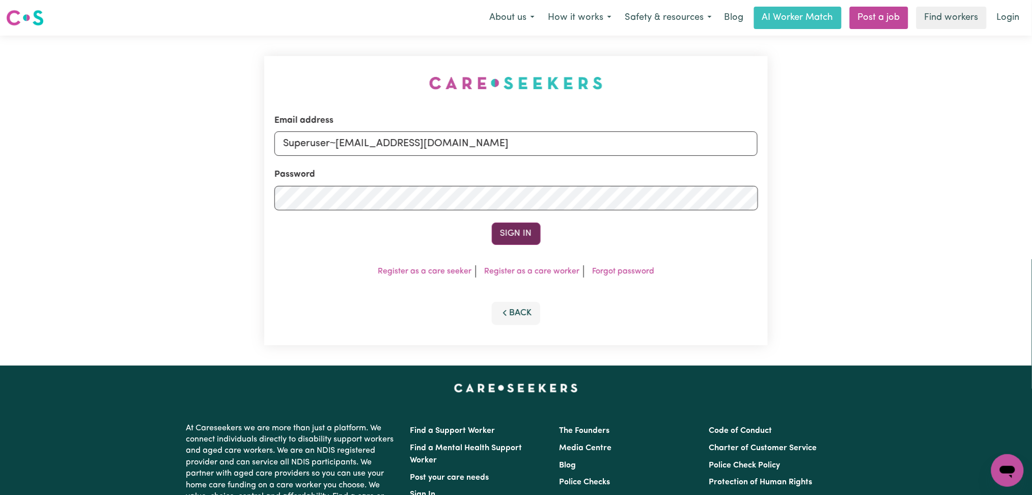 The height and width of the screenshot is (495, 1032). I want to click on a: Careseekers home page, so click(516, 388).